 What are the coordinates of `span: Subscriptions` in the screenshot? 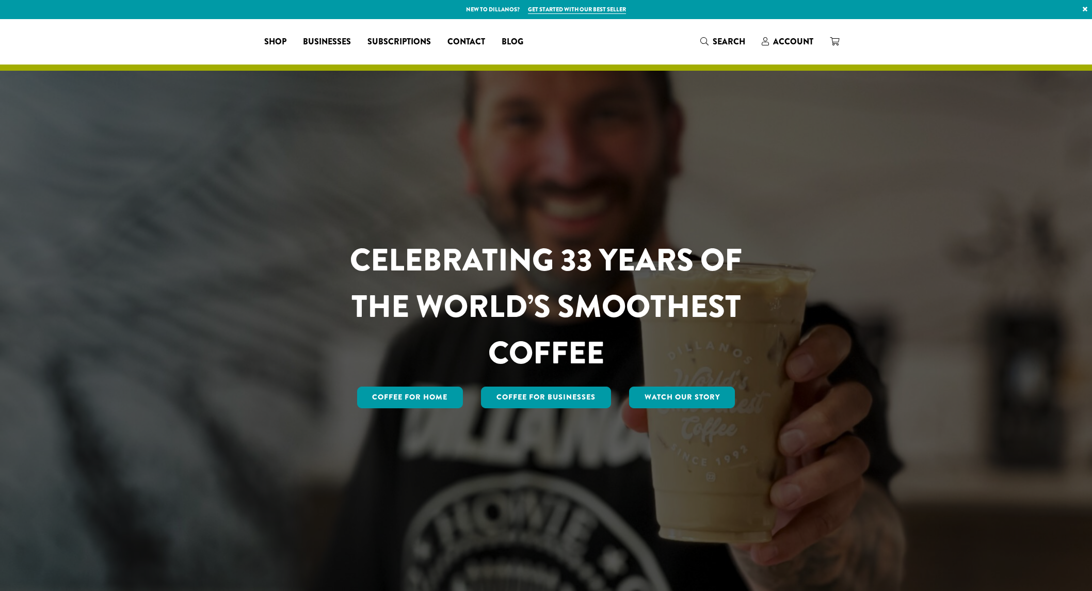 It's located at (399, 42).